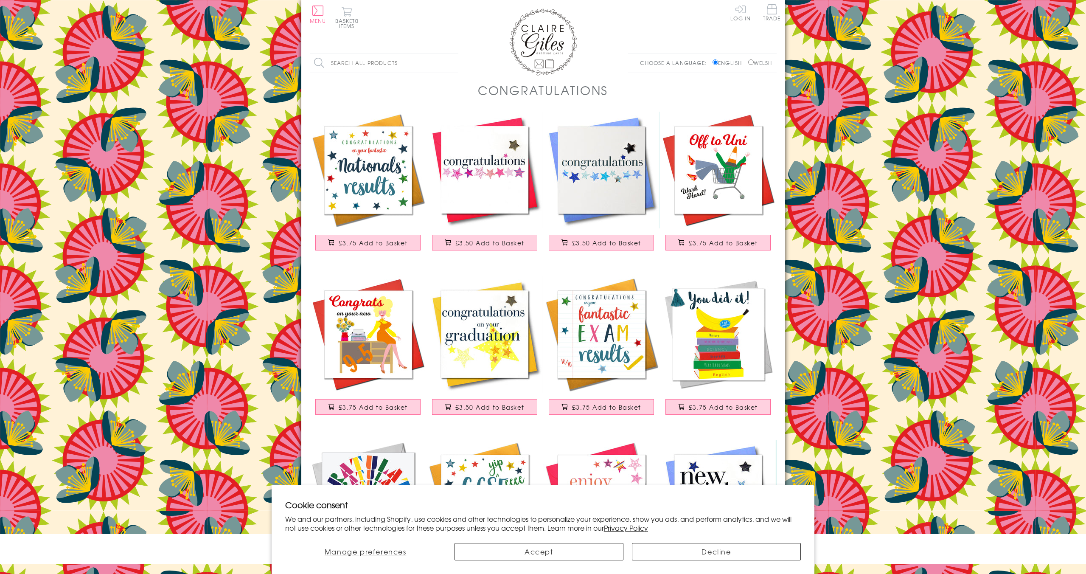 This screenshot has width=1086, height=574. What do you see at coordinates (368, 185) in the screenshot?
I see `a: Congratulations National Exam Results Card, Star, Embellished with pompoms £3.75 Add to Basket` at bounding box center [368, 185].